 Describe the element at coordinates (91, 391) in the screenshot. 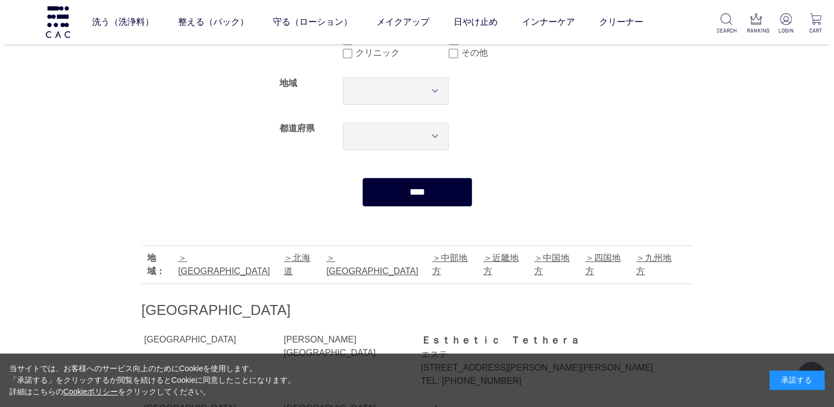

I see `a: Cookieポリシー` at that location.